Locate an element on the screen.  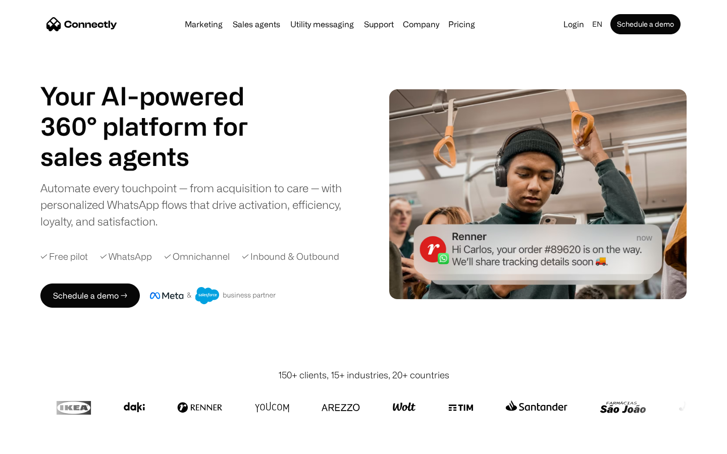
h1: sales agents is located at coordinates (156, 156).